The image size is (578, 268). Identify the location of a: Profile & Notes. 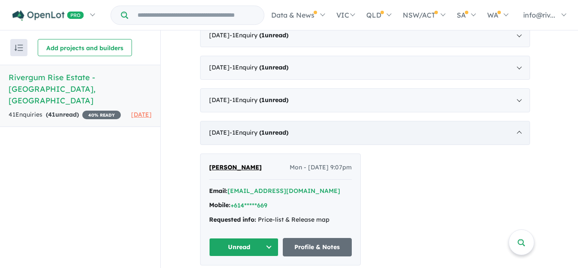
(317, 247).